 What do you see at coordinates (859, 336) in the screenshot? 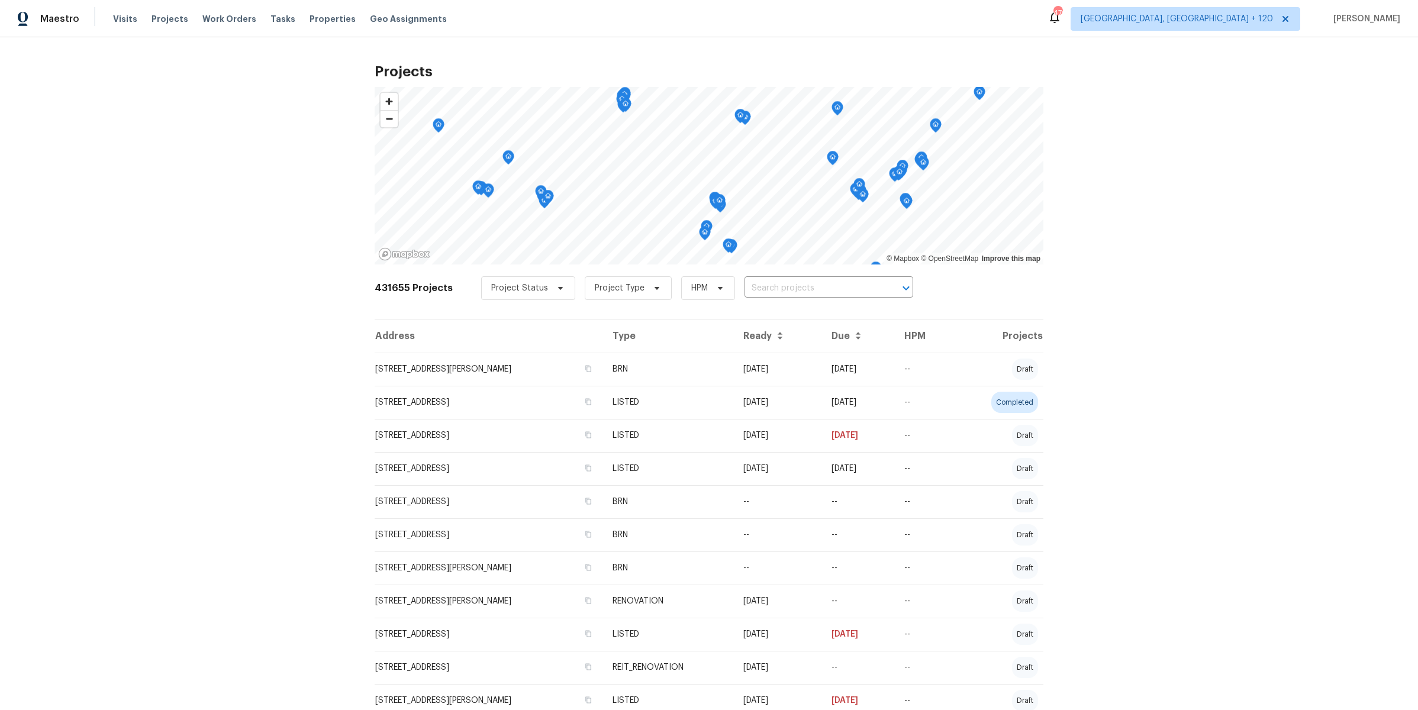
I see `th: Due` at bounding box center [859, 336].